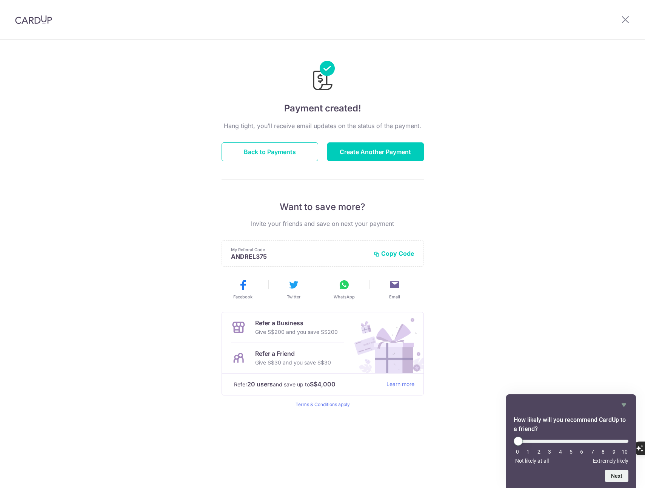 Image resolution: width=645 pixels, height=488 pixels. I want to click on h2: How likely will you recommend CardUp to a friend? Select an option from 0 to 10, with 0 being Not..., so click(571, 424).